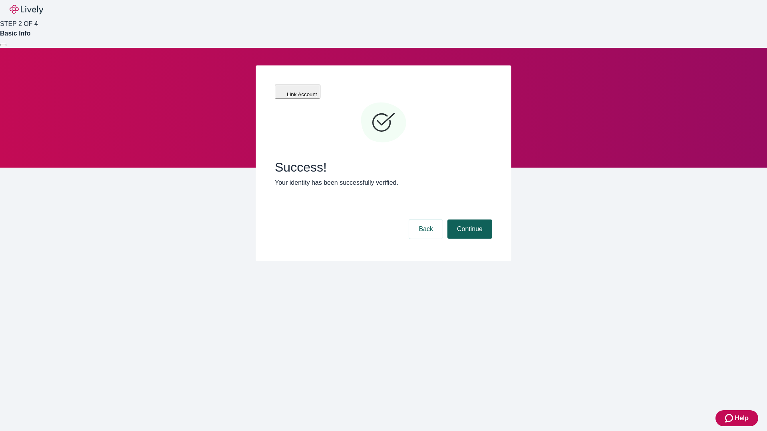 The height and width of the screenshot is (431, 767). I want to click on span: Success!, so click(384, 167).